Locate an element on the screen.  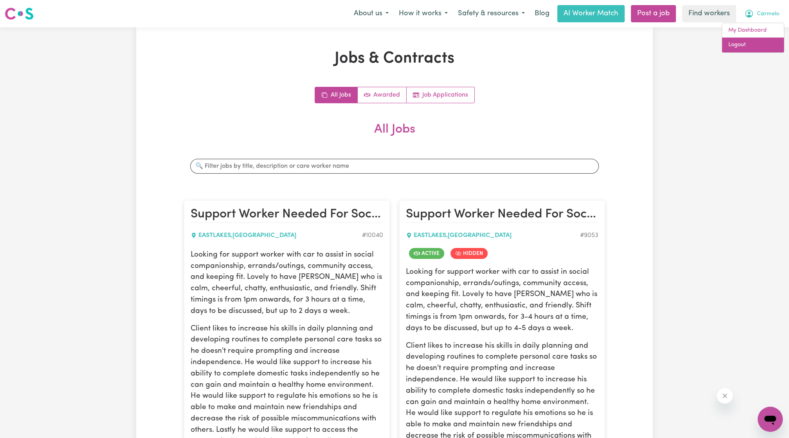
span: Job is active is located at coordinates (426, 253).